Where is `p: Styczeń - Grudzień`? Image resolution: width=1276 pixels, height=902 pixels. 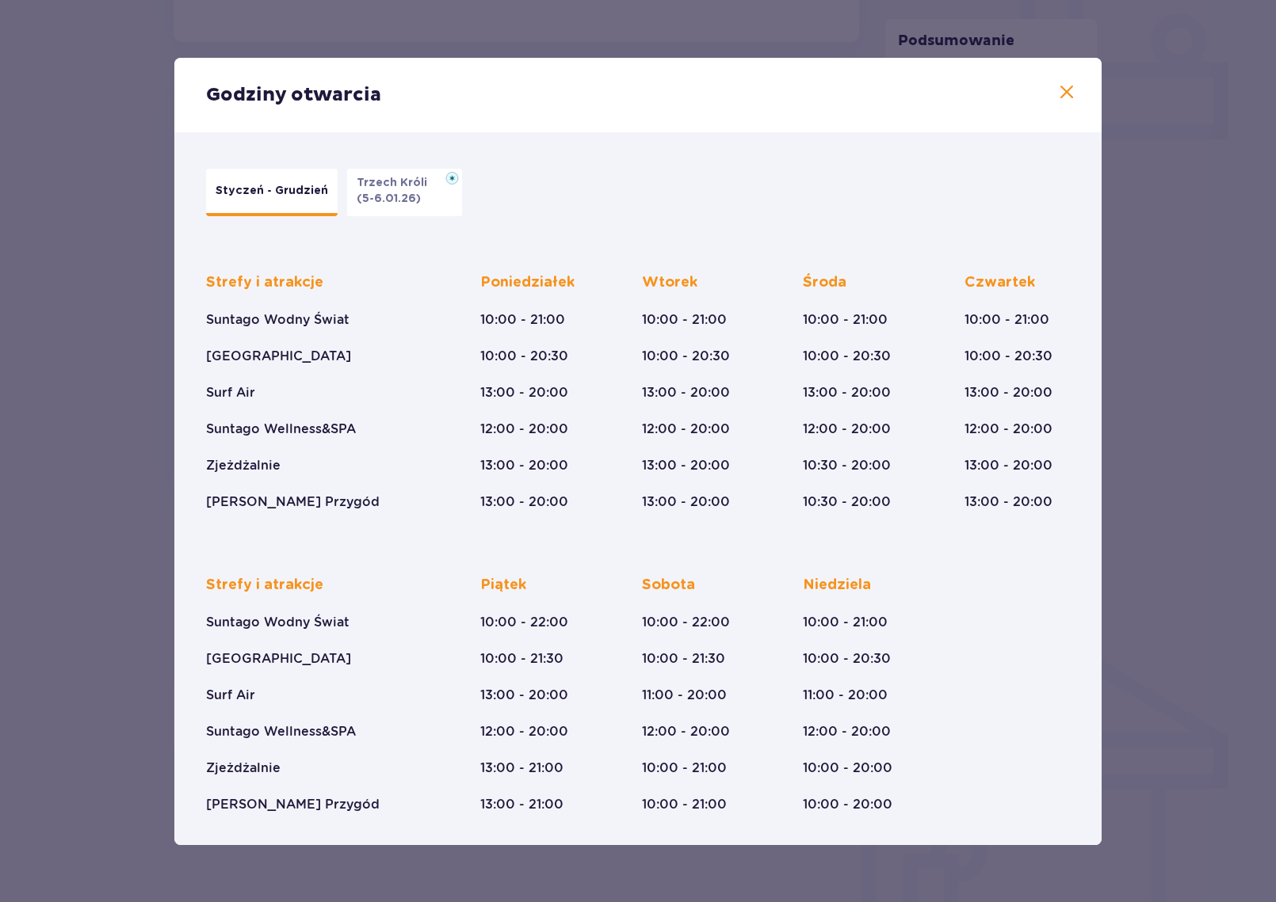 p: Styczeń - Grudzień is located at coordinates (272, 191).